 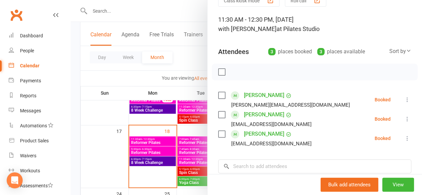 I want to click on div: places available, so click(x=341, y=52).